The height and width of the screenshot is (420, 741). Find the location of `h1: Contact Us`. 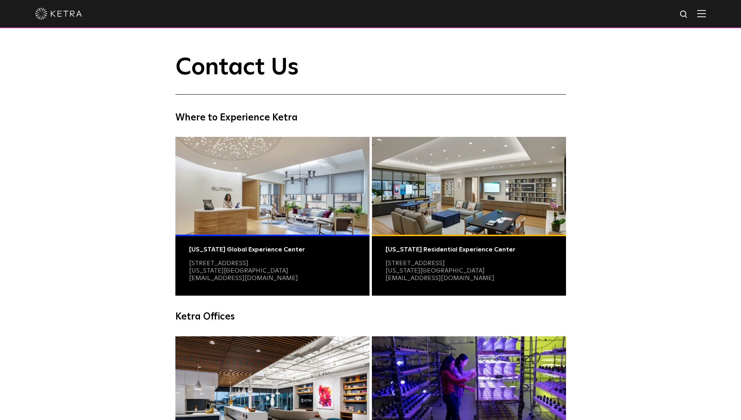

h1: Contact Us is located at coordinates (371, 75).